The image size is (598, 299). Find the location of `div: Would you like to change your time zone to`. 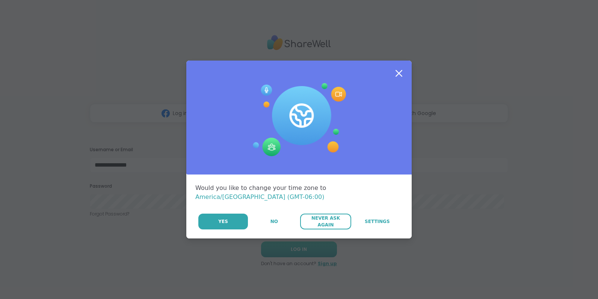

div: Would you like to change your time zone to is located at coordinates (299, 192).